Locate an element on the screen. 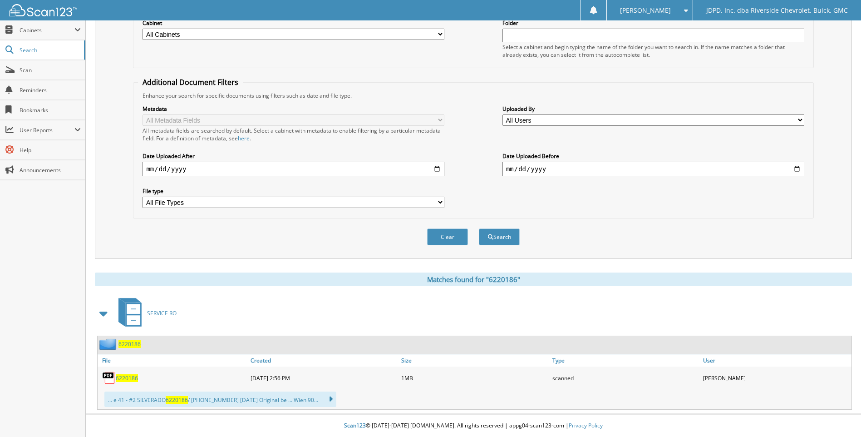 The width and height of the screenshot is (861, 437). button: Clear is located at coordinates (448, 236).